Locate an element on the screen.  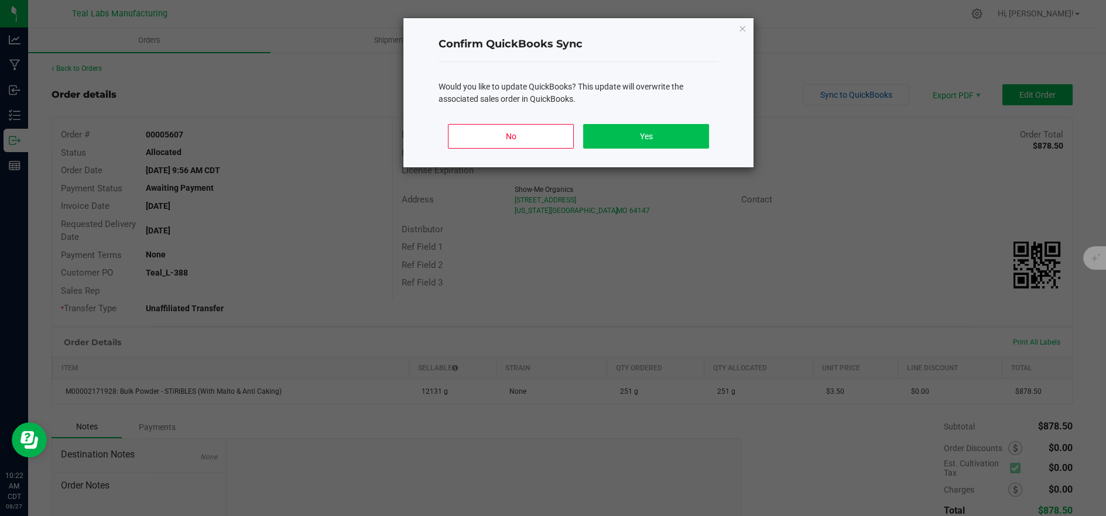
h4: Confirm QuickBooks Sync is located at coordinates (578, 44).